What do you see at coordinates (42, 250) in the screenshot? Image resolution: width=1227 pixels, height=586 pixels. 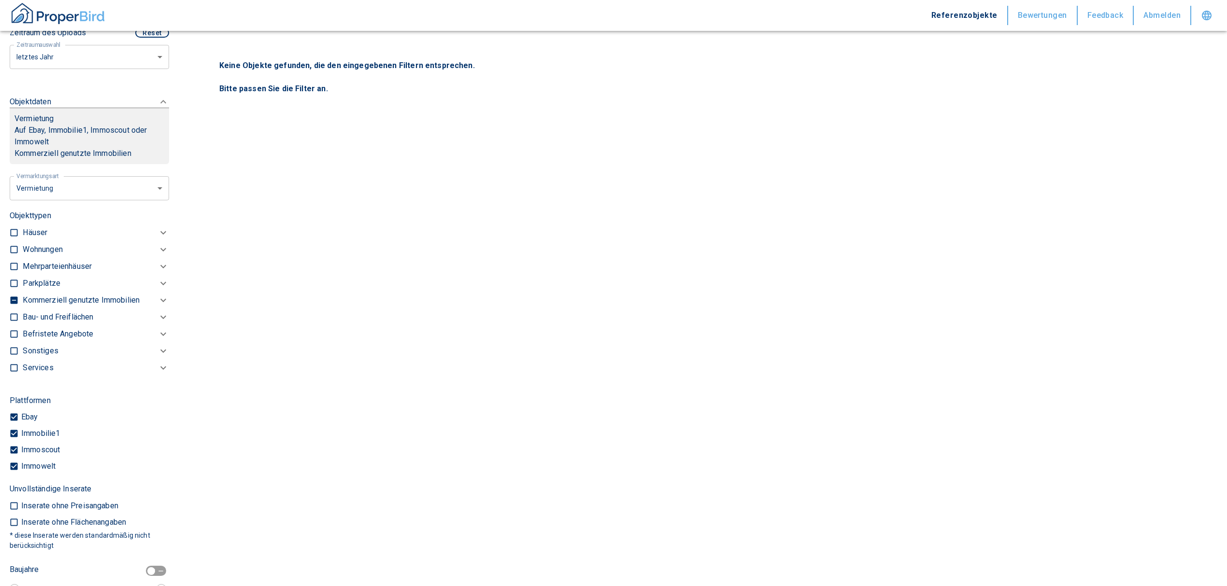 I see `p: Wohnungen` at bounding box center [42, 250].